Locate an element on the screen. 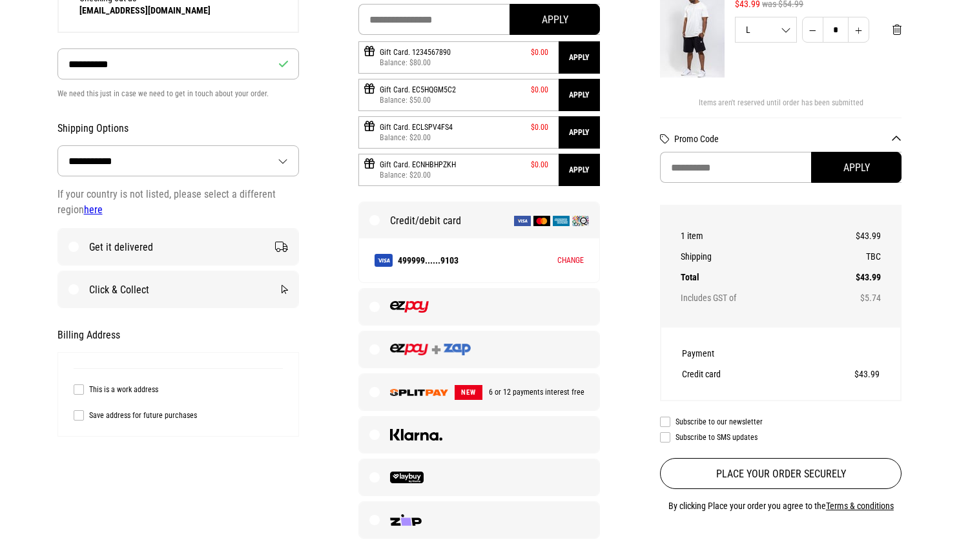  img: Q Card is located at coordinates (581, 221).